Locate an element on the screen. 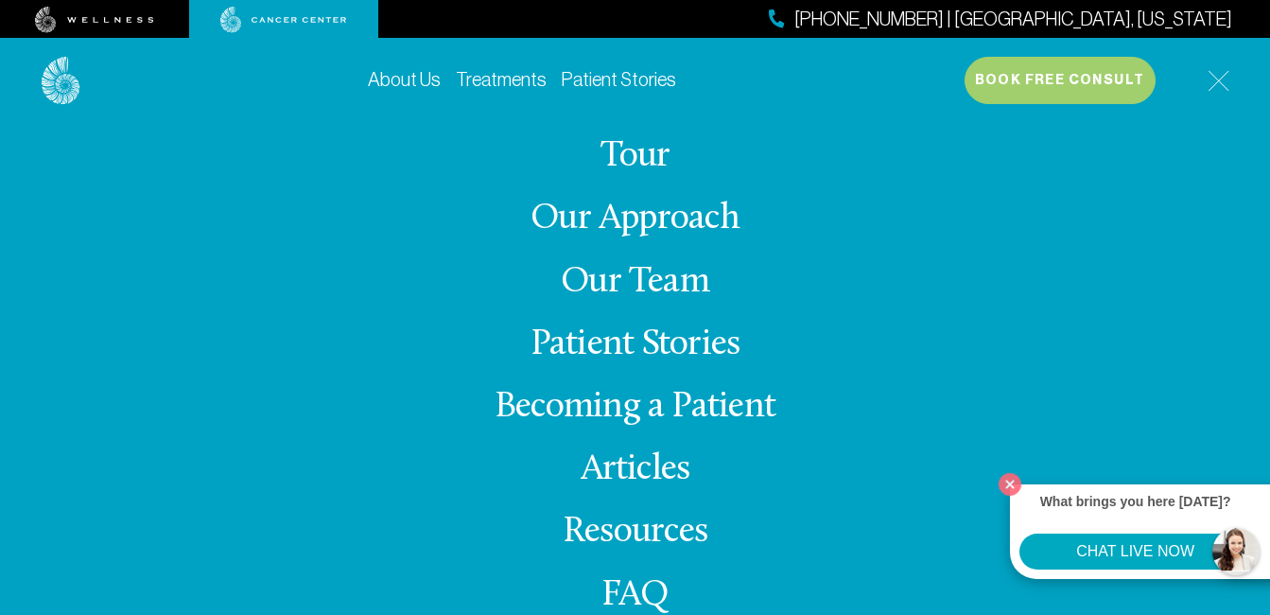 The image size is (1270, 615). a: Resources is located at coordinates (635, 532).